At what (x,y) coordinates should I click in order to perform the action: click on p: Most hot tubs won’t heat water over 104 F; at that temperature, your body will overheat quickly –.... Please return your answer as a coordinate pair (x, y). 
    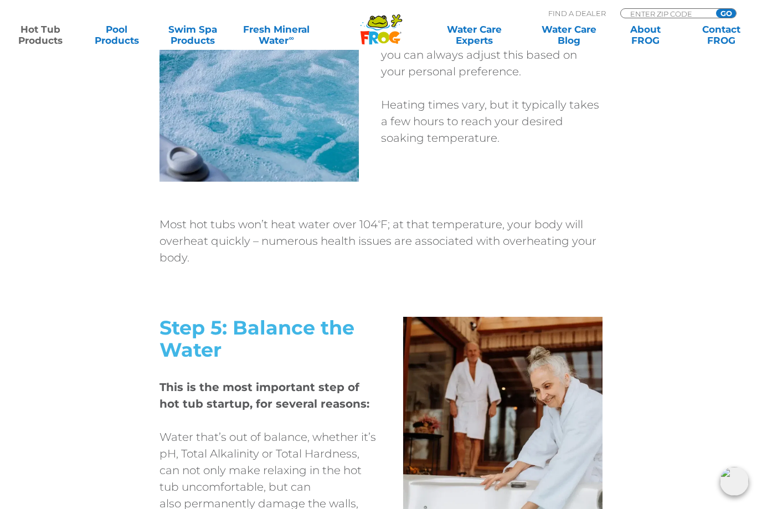
    Looking at the image, I should click on (381, 241).